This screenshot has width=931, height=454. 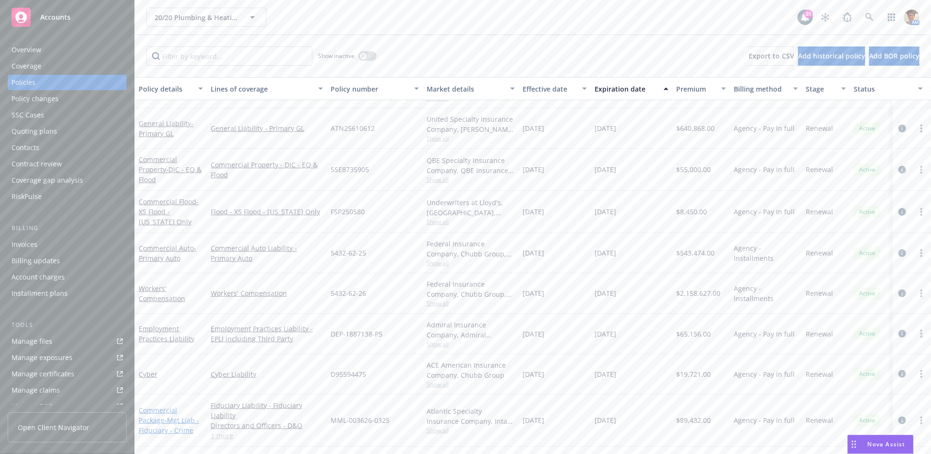 What do you see at coordinates (348, 253) in the screenshot?
I see `span: 5432-62-25` at bounding box center [348, 253].